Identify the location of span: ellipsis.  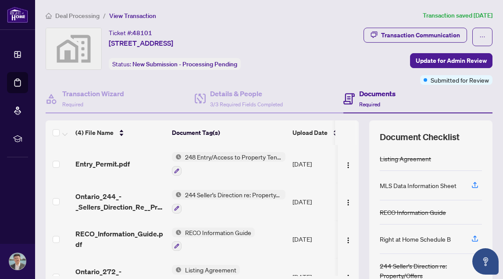
(482, 37).